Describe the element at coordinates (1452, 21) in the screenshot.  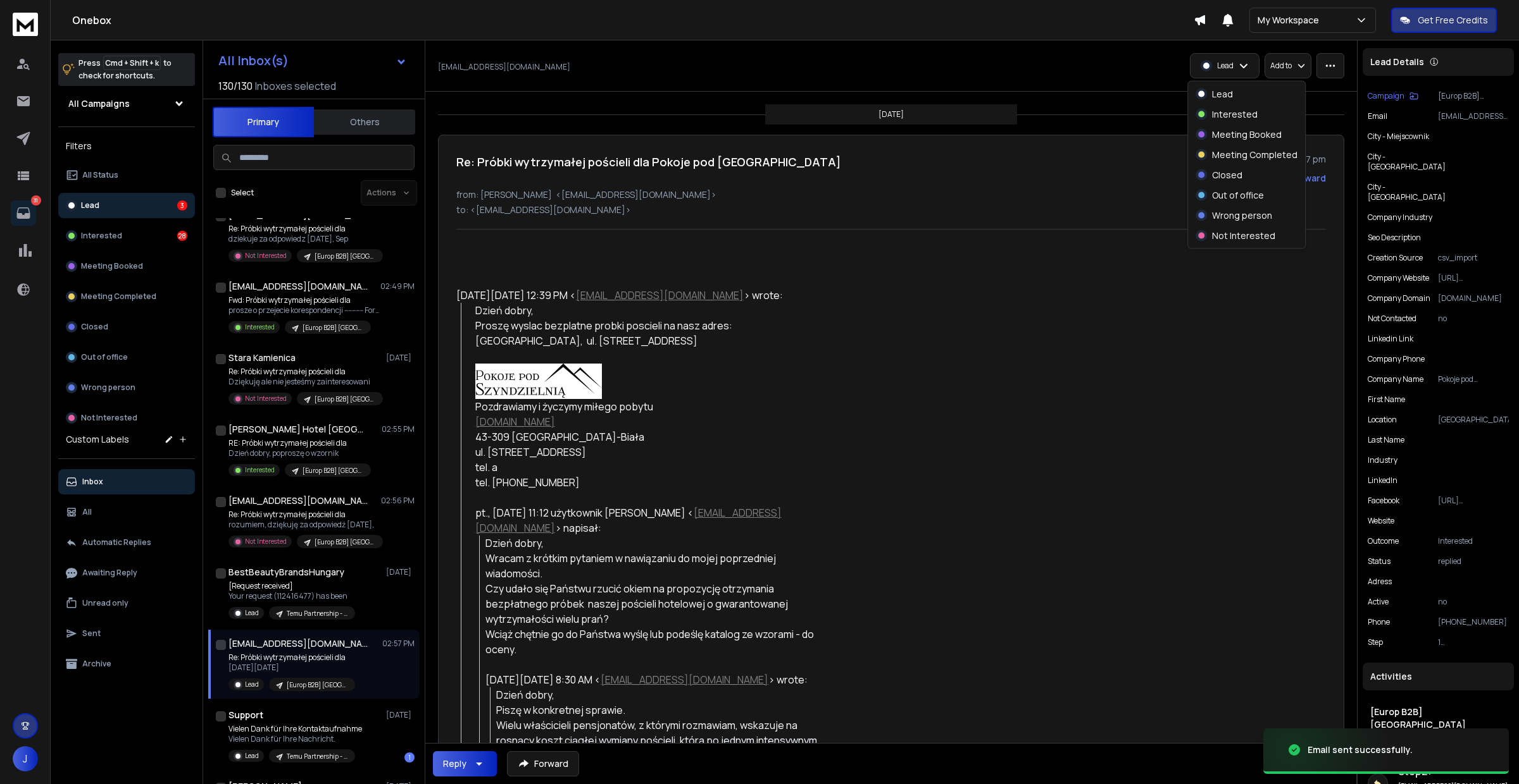
I see `p: Get Free Credits` at that location.